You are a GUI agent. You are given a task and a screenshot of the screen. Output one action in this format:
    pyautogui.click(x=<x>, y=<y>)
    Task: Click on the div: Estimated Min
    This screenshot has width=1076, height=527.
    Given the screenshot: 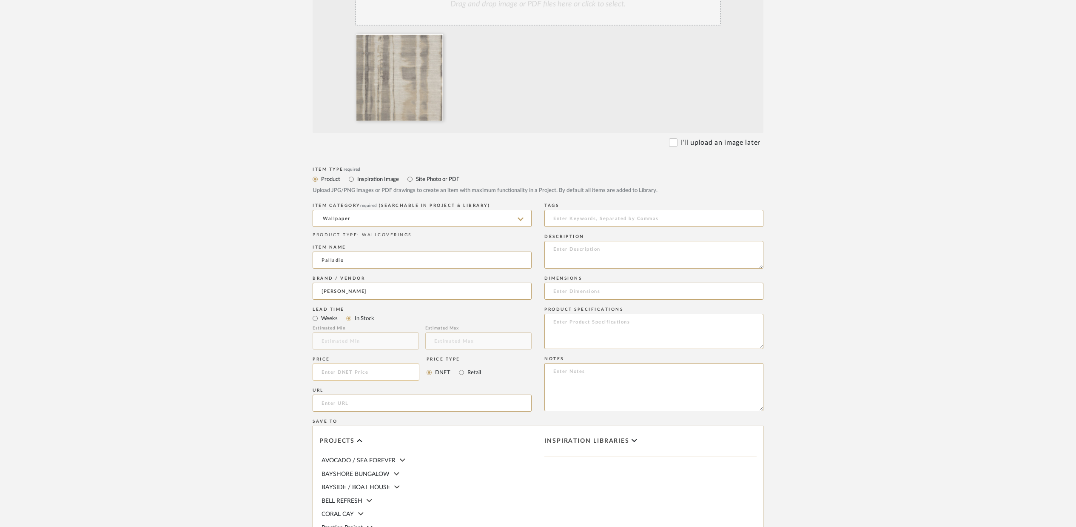 What is the action you would take?
    pyautogui.click(x=366, y=328)
    